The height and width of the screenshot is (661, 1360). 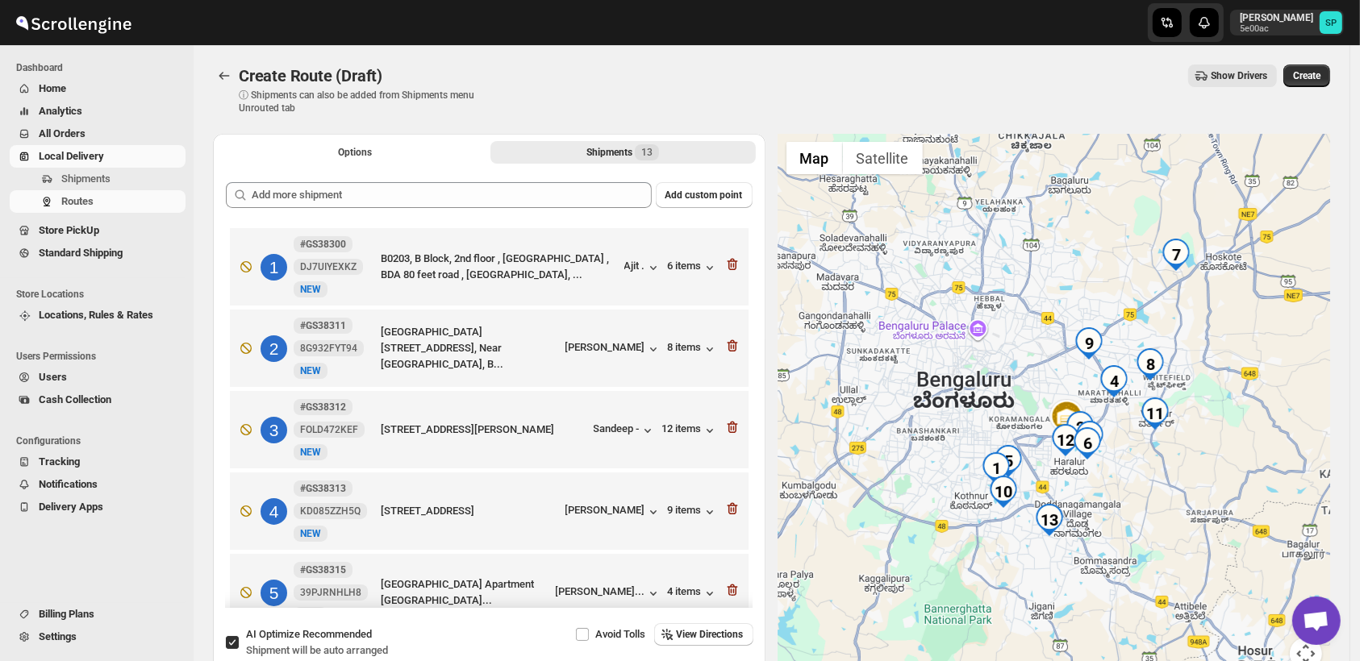 I want to click on span: Show Drivers, so click(x=1239, y=76).